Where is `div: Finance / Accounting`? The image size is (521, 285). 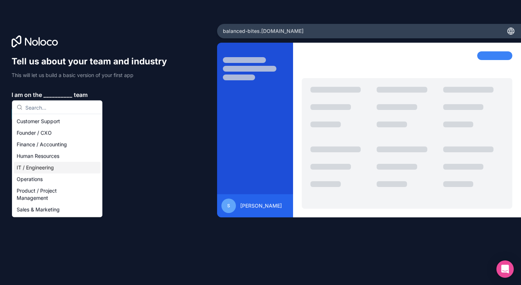
div: Finance / Accounting is located at coordinates (57, 145).